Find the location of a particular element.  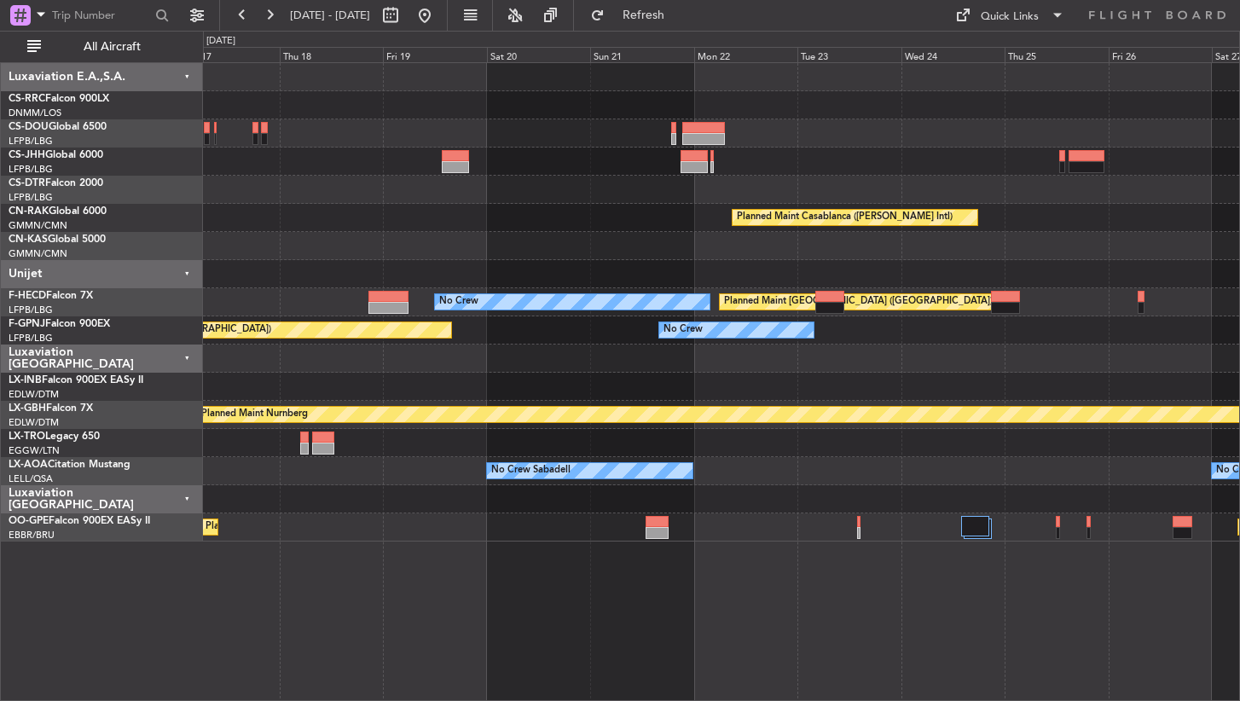

div: Mon 22 is located at coordinates (746, 55).